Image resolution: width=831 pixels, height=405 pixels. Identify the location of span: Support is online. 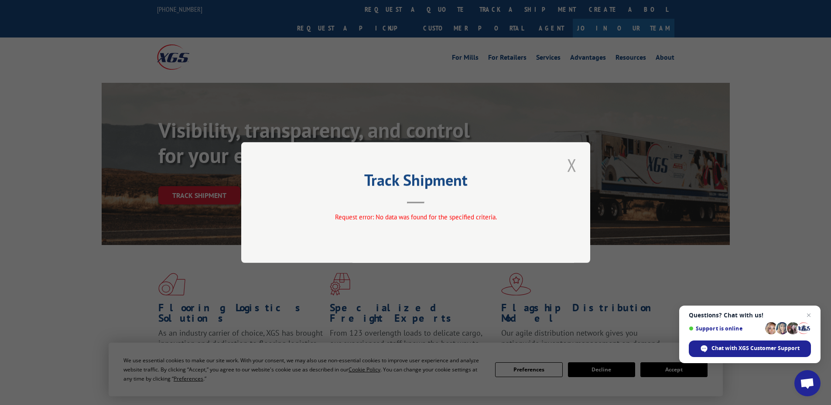
(725, 328).